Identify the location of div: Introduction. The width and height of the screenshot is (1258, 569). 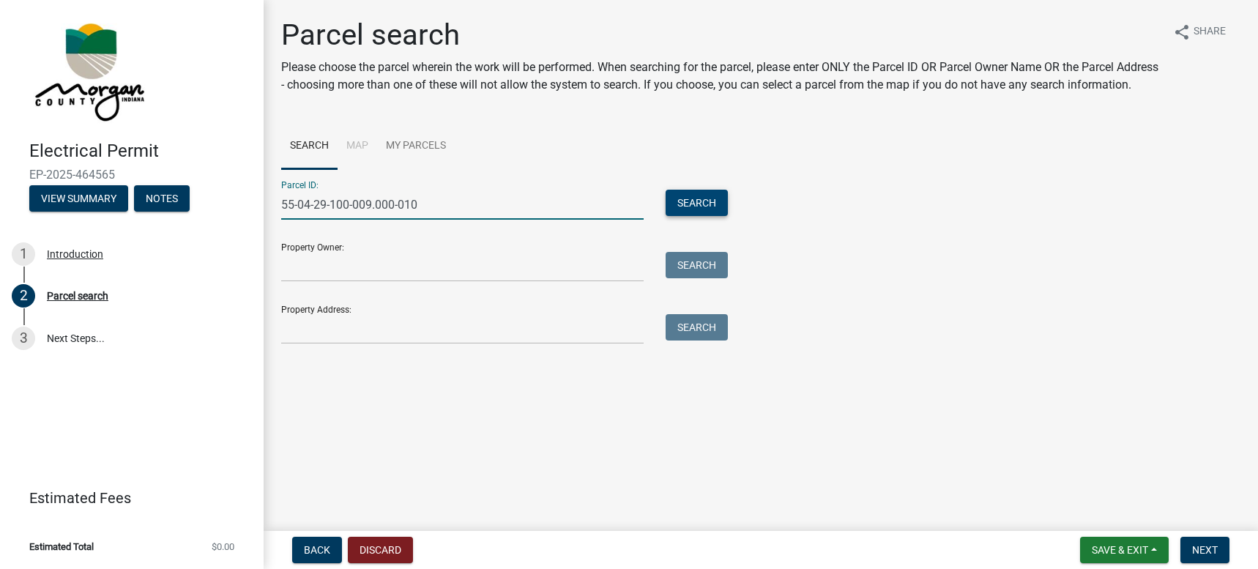
(75, 254).